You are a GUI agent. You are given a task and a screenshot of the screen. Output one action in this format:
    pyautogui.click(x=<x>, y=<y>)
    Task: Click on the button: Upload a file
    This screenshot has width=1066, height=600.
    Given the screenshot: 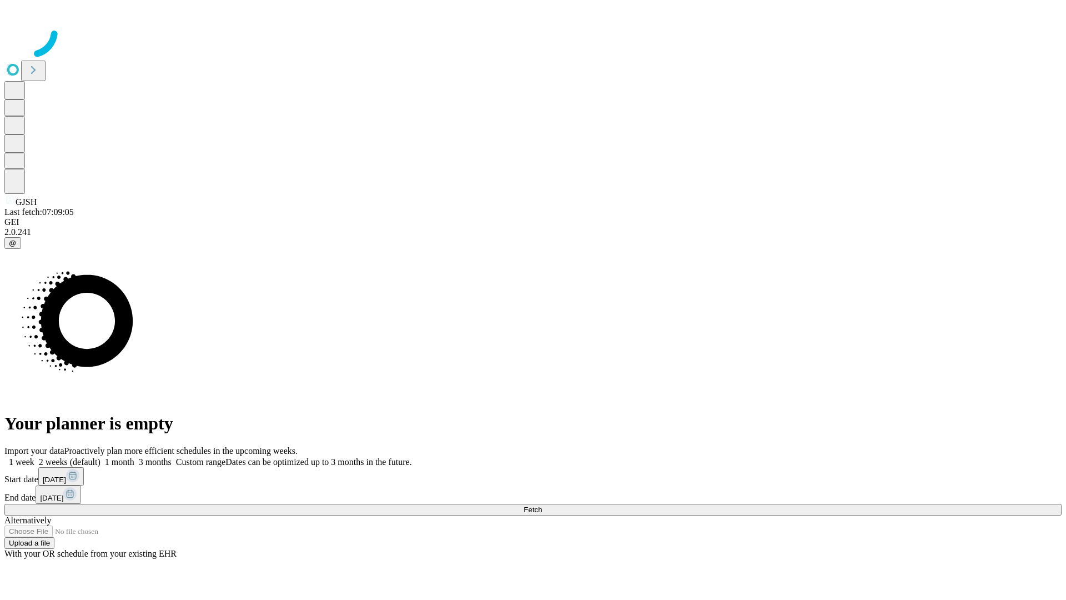 What is the action you would take?
    pyautogui.click(x=29, y=542)
    